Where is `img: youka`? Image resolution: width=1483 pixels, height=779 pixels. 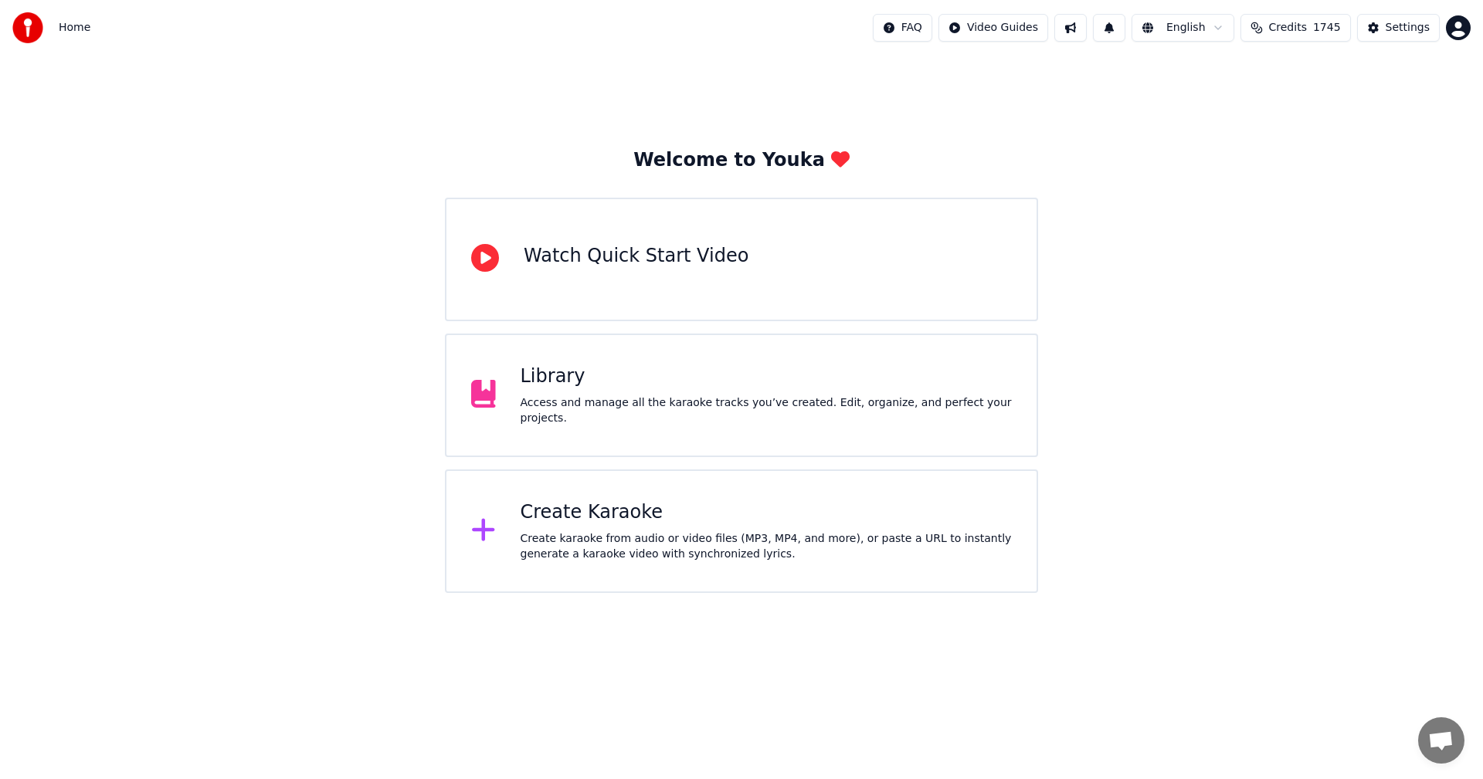
img: youka is located at coordinates (28, 28).